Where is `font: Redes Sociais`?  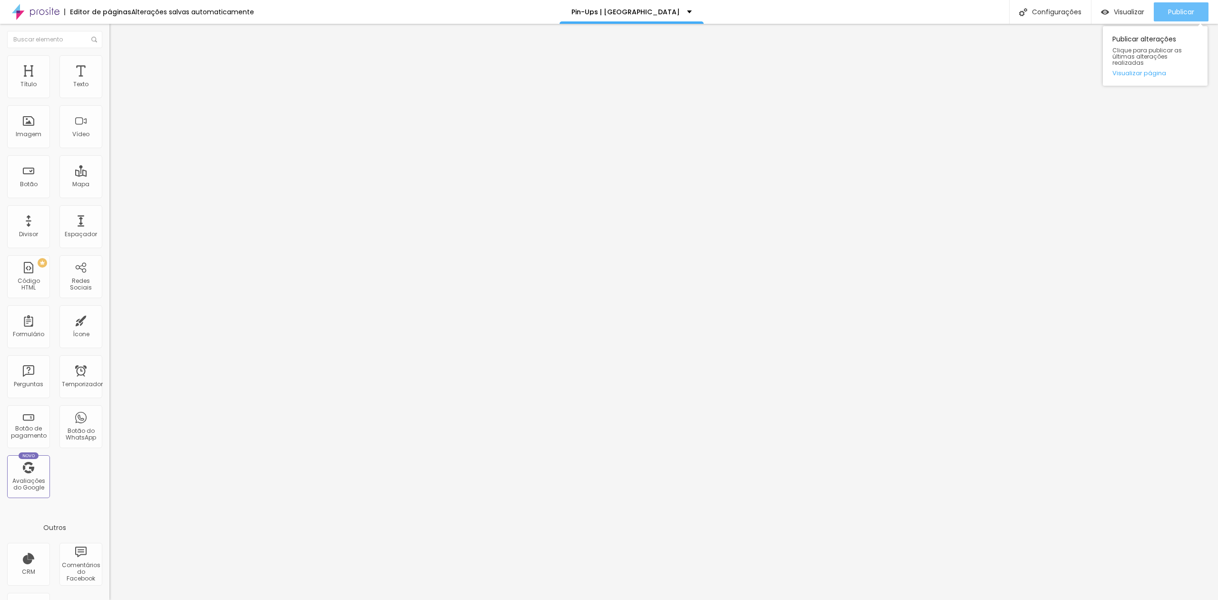 font: Redes Sociais is located at coordinates (81, 284).